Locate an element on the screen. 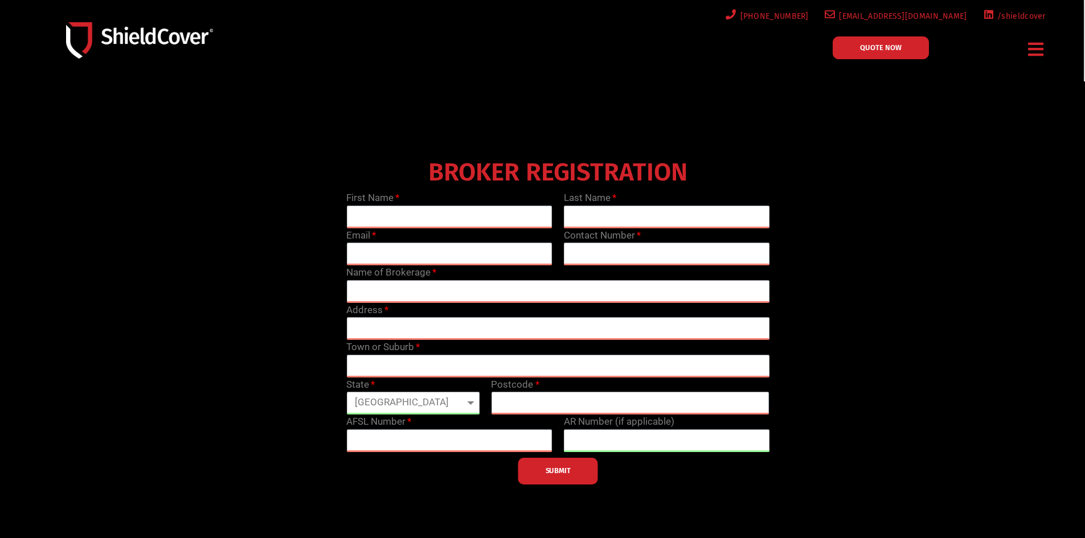  label: Contact Number is located at coordinates (602, 236).